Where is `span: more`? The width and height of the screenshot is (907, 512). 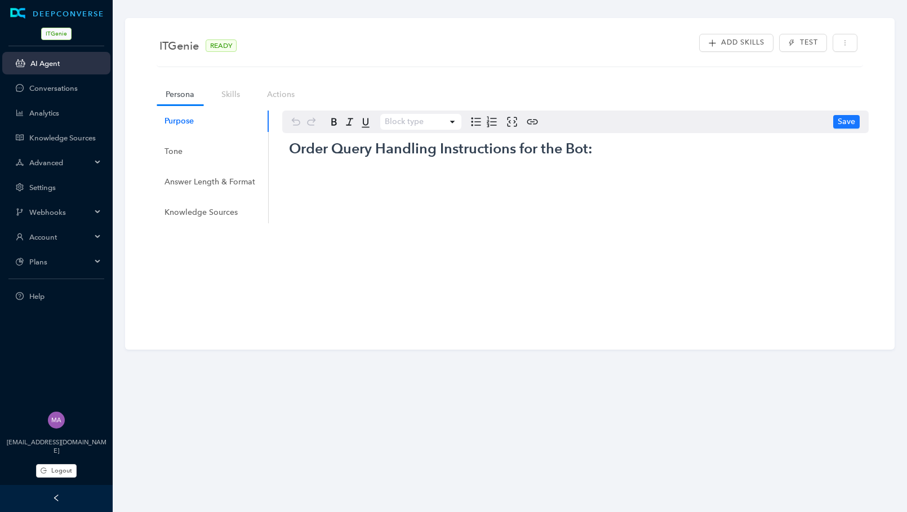
span: more is located at coordinates (845, 43).